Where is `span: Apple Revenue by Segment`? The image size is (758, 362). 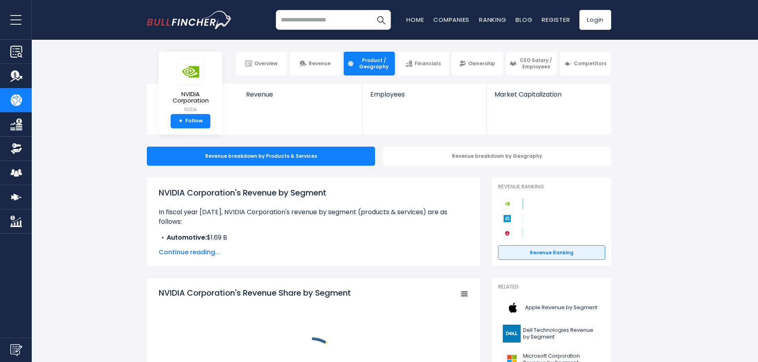 span: Apple Revenue by Segment is located at coordinates (561, 307).